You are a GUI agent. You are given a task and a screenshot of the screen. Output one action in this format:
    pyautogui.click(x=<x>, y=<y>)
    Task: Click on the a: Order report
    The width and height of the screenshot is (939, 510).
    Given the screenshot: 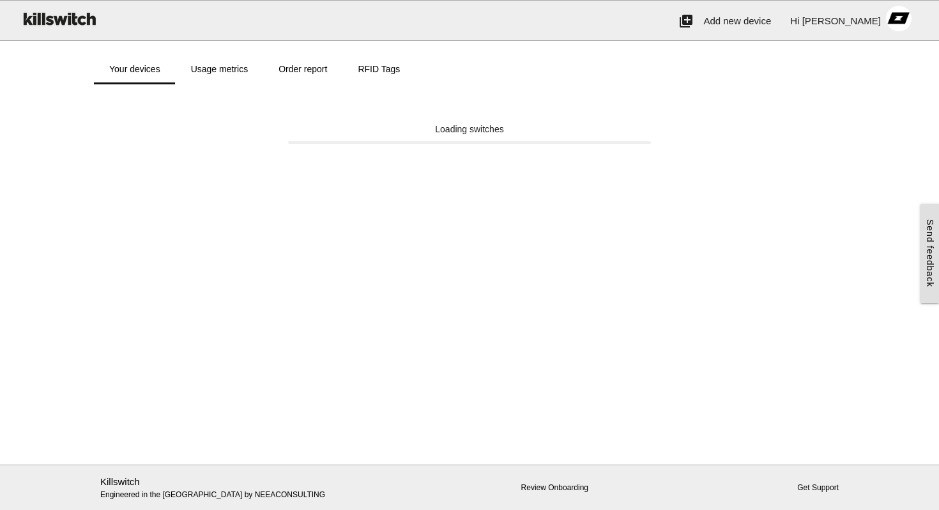 What is the action you would take?
    pyautogui.click(x=303, y=69)
    